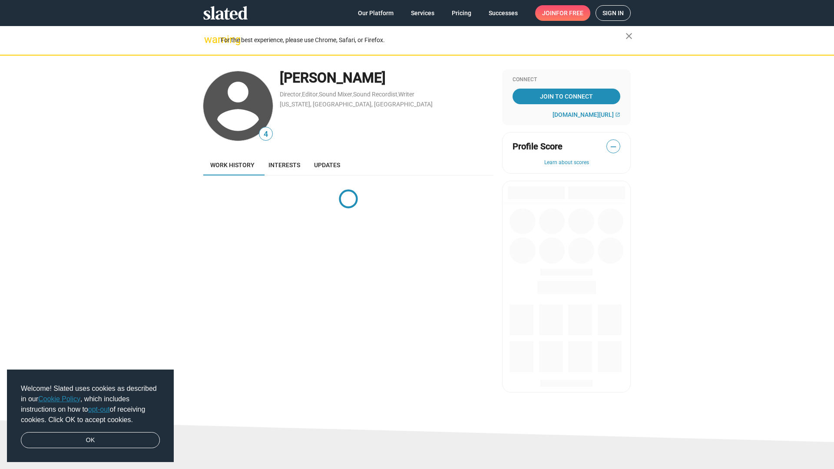 The height and width of the screenshot is (469, 834). What do you see at coordinates (90, 441) in the screenshot?
I see `a: dismiss cookie message` at bounding box center [90, 441].